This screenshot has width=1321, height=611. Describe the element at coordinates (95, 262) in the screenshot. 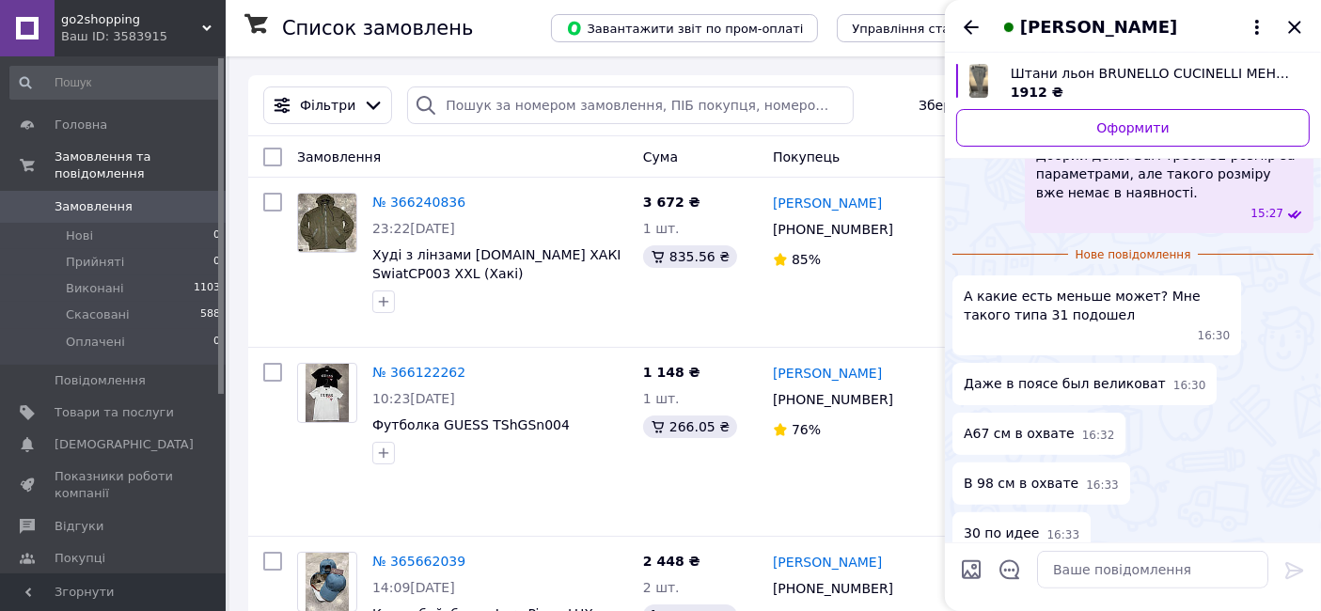

I see `span: Прийняті` at that location.